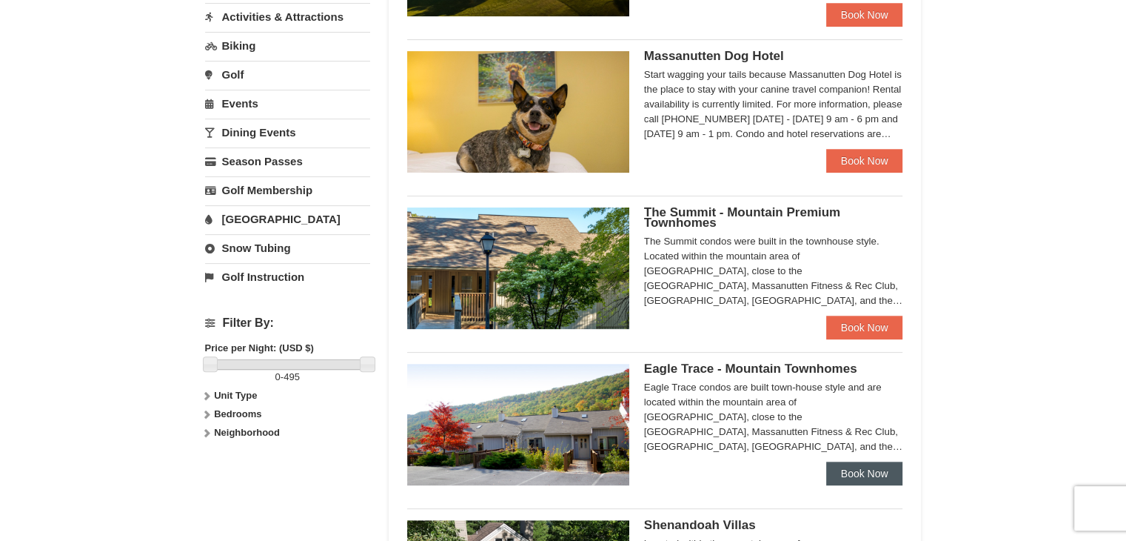  What do you see at coordinates (292, 376) in the screenshot?
I see `span: 495` at bounding box center [292, 376].